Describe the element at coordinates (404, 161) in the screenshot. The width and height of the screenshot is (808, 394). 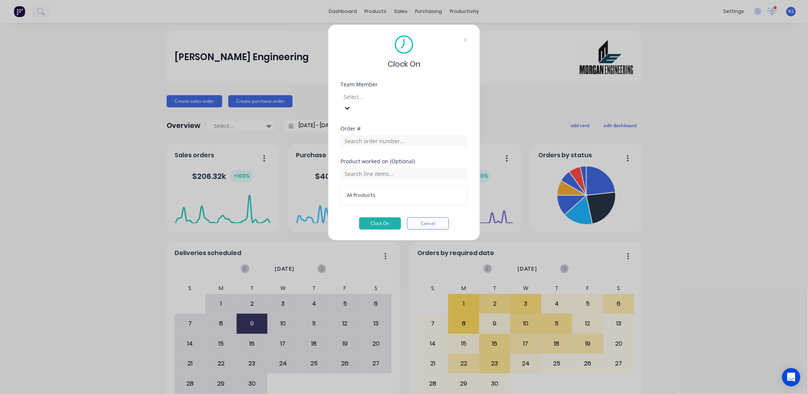
I see `div: Product worked on (Optional)` at that location.